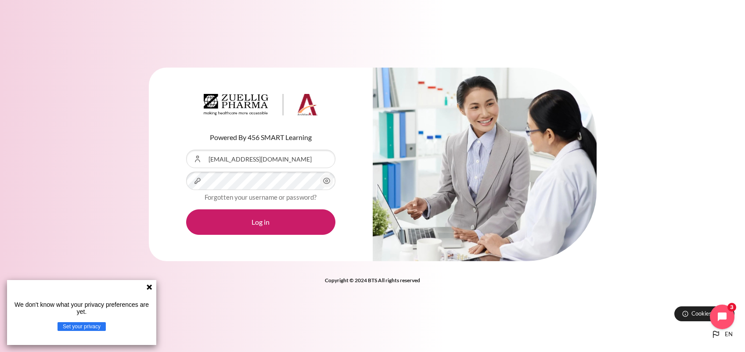 The width and height of the screenshot is (745, 352). I want to click on p: We don't know what your privacy preferences are yet., so click(82, 308).